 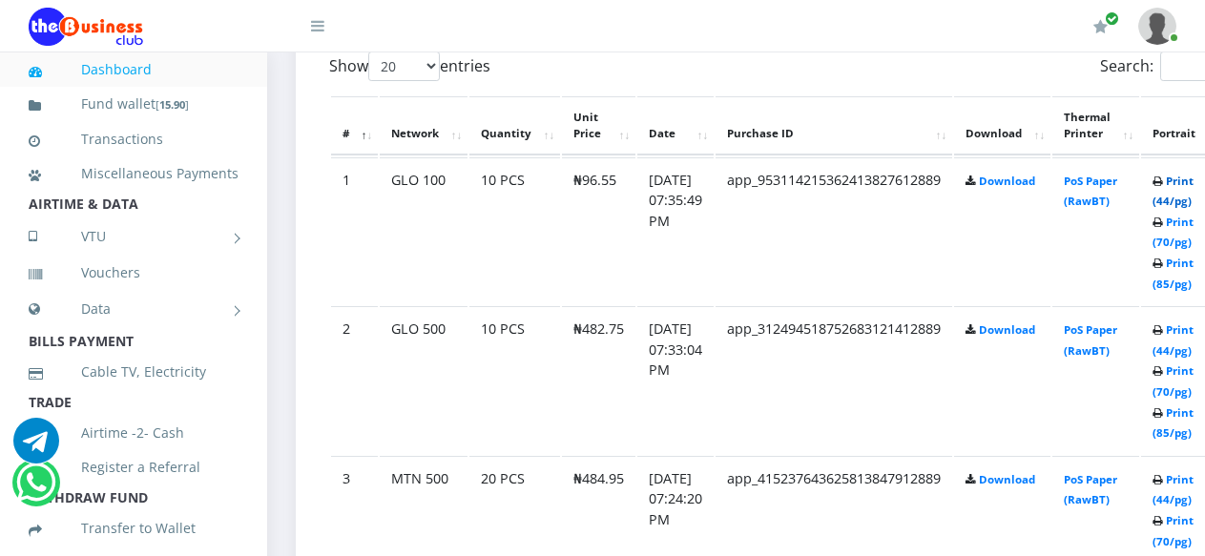 What do you see at coordinates (134, 174) in the screenshot?
I see `a: Miscellaneous Payments` at bounding box center [134, 174].